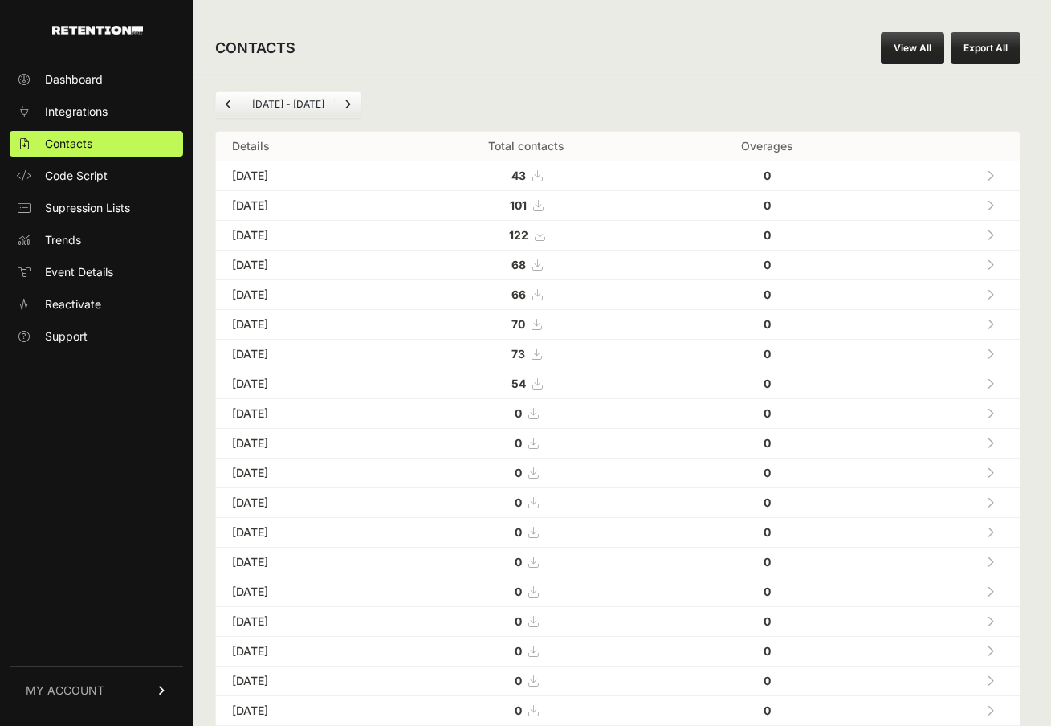  I want to click on strong: 101, so click(518, 205).